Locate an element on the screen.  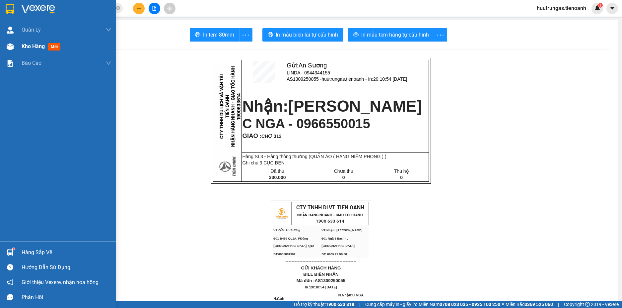
span: copyright is located at coordinates (588, 304).